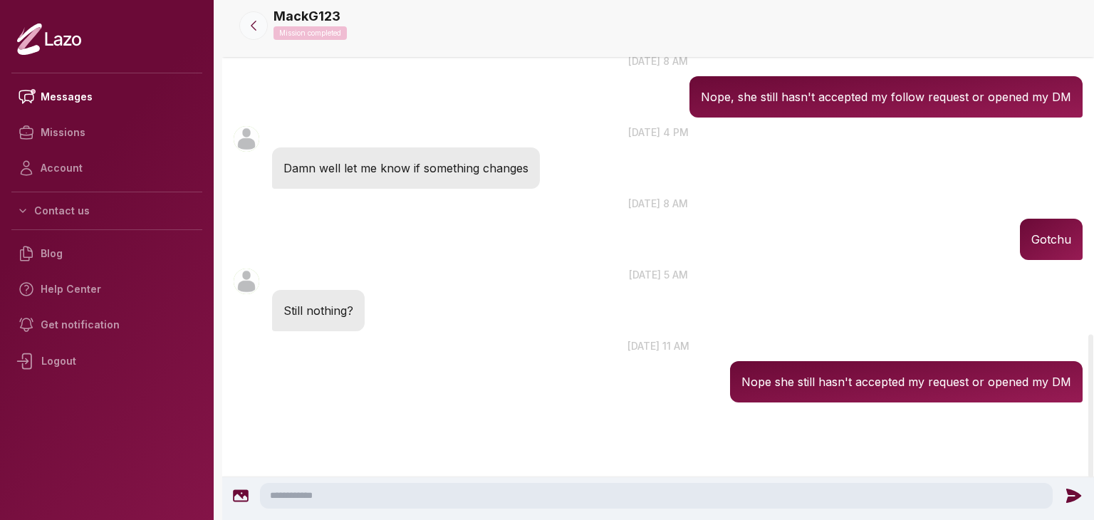  I want to click on p: MackG123, so click(307, 16).